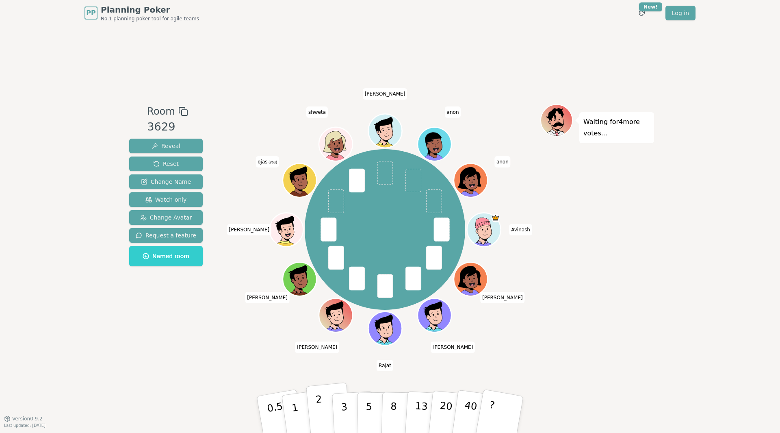 Image resolution: width=780 pixels, height=433 pixels. Describe the element at coordinates (166, 164) in the screenshot. I see `button: Reset` at that location.